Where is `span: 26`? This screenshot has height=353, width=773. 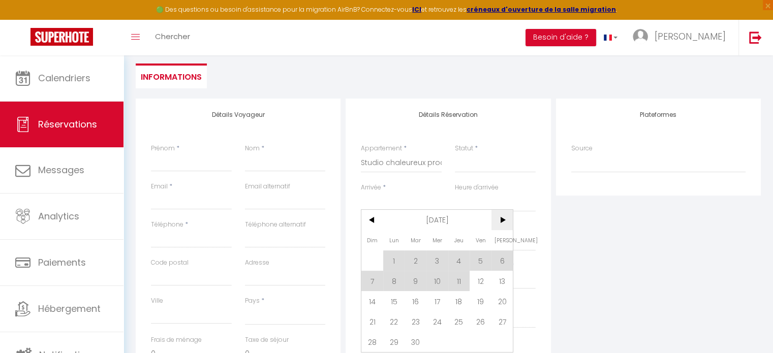
span: 26 is located at coordinates (480, 322).